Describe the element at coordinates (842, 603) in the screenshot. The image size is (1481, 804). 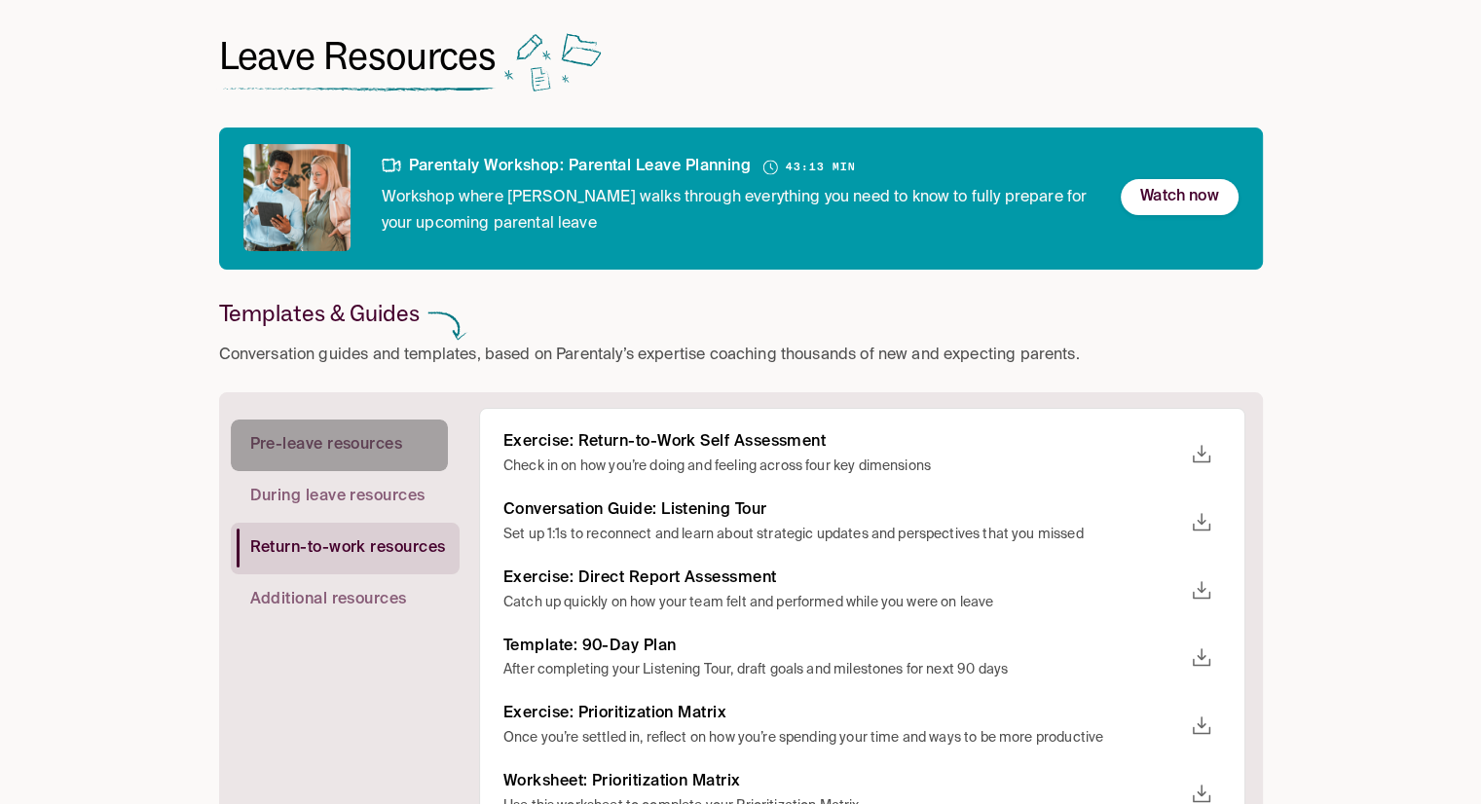
I see `p: Catch up quickly on how your team felt and performed while you were on leave` at that location.